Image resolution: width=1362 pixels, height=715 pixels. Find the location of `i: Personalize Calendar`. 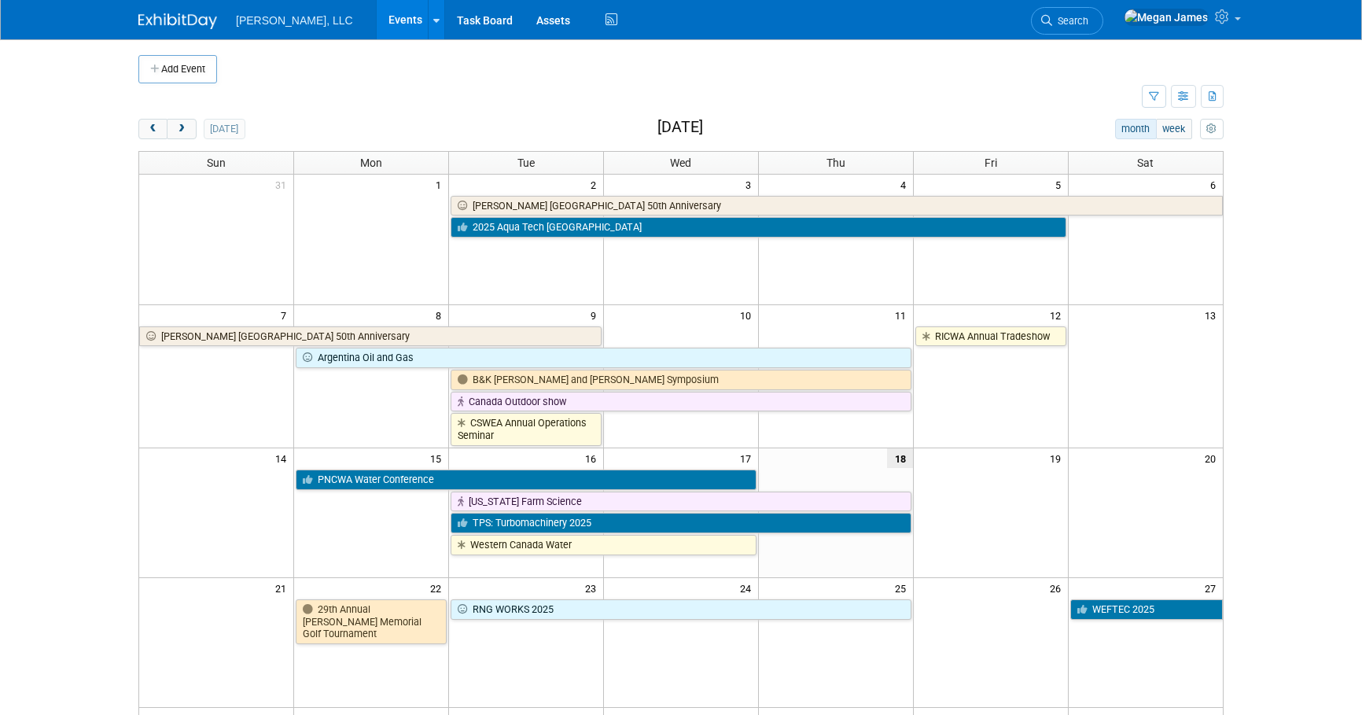

i: Personalize Calendar is located at coordinates (1211, 129).